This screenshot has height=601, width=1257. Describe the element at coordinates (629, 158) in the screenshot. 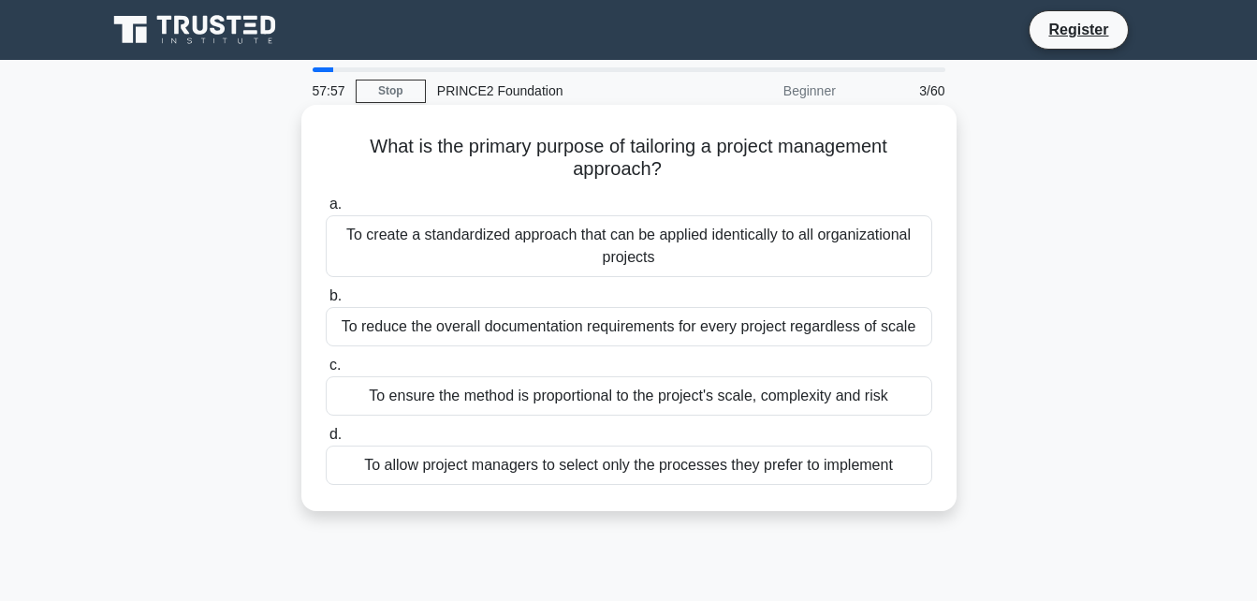

I see `h5: What is the primary purpose of tailoring a project management approach?` at that location.